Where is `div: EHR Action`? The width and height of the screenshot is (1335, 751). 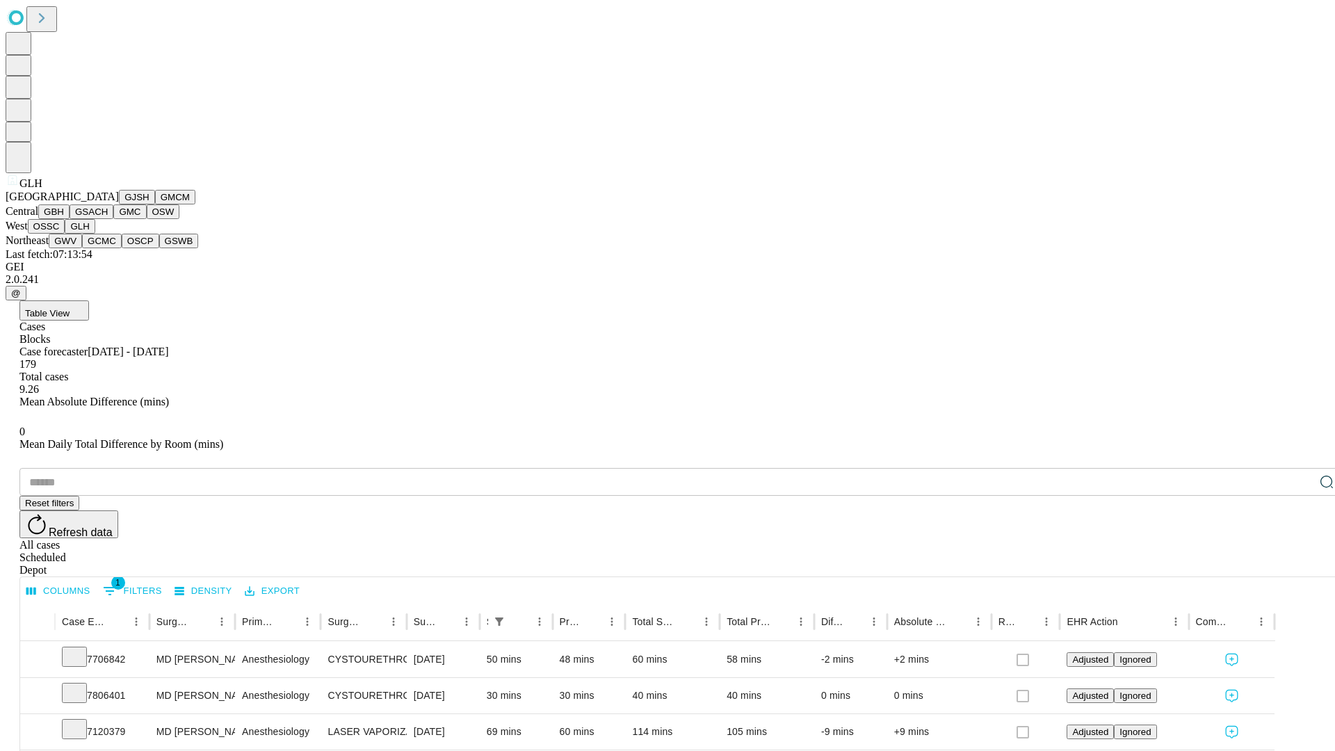
div: EHR Action is located at coordinates (1092, 622).